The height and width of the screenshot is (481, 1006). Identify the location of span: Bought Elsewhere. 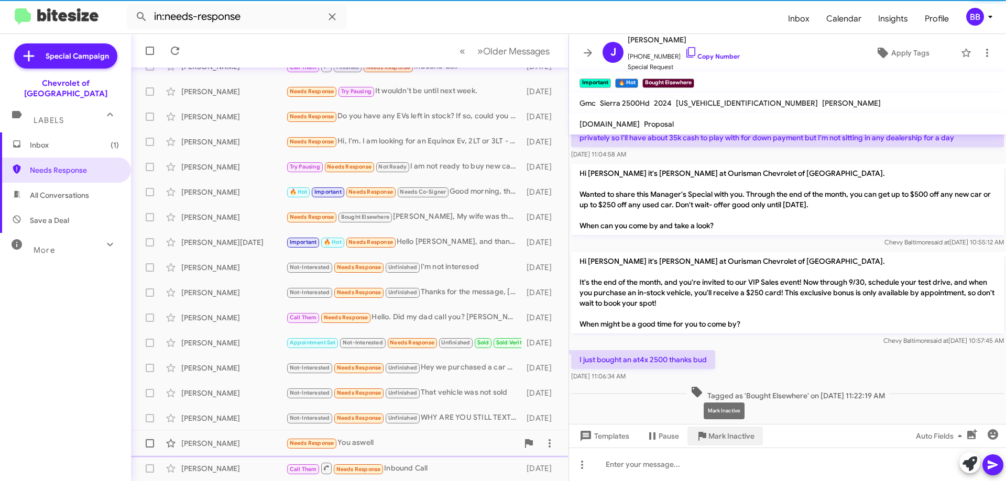
(365, 217).